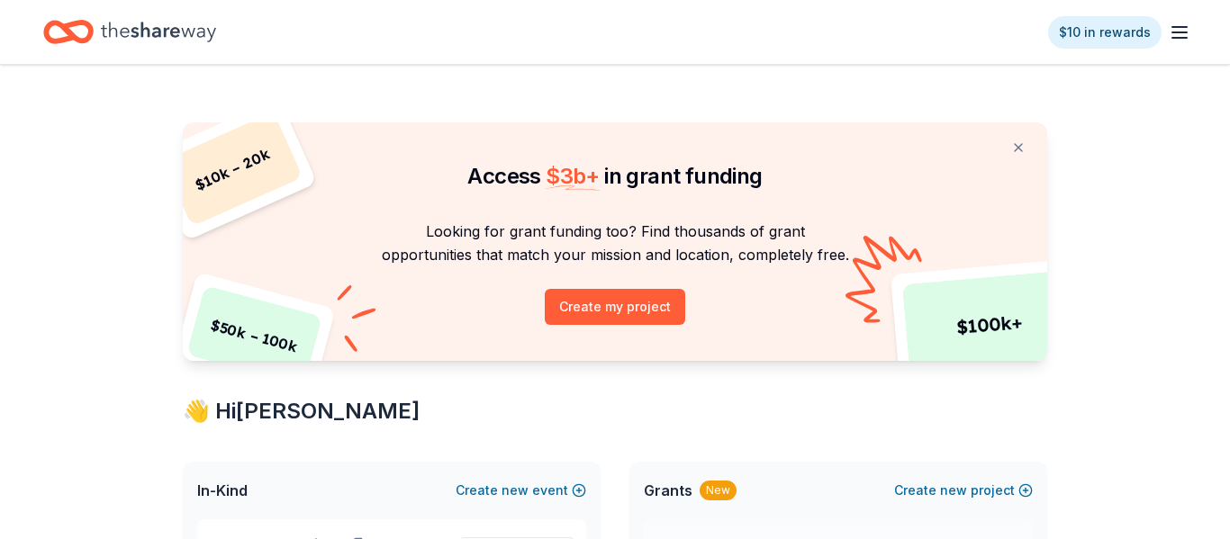 Image resolution: width=1230 pixels, height=539 pixels. Describe the element at coordinates (130, 32) in the screenshot. I see `a: Home` at that location.